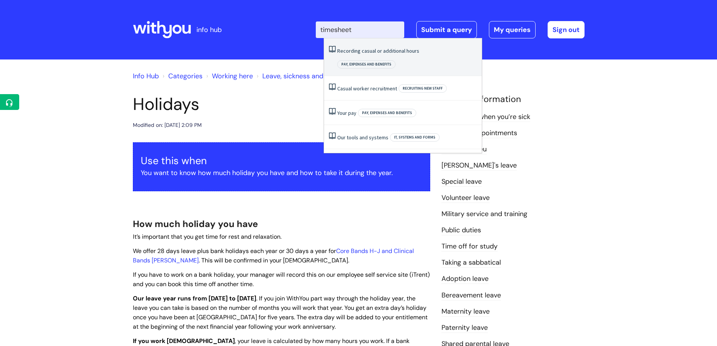 This screenshot has width=717, height=346. Describe the element at coordinates (461, 182) in the screenshot. I see `a: Special leave` at that location.